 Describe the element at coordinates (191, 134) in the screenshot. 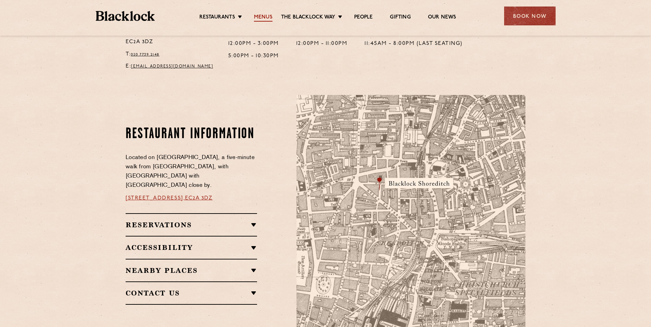

I see `h2: Restaurant Information` at that location.